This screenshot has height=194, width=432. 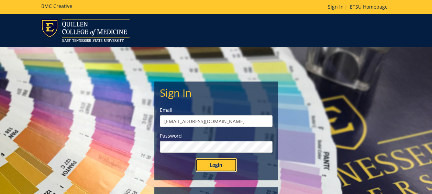 I want to click on label: Email, so click(x=216, y=110).